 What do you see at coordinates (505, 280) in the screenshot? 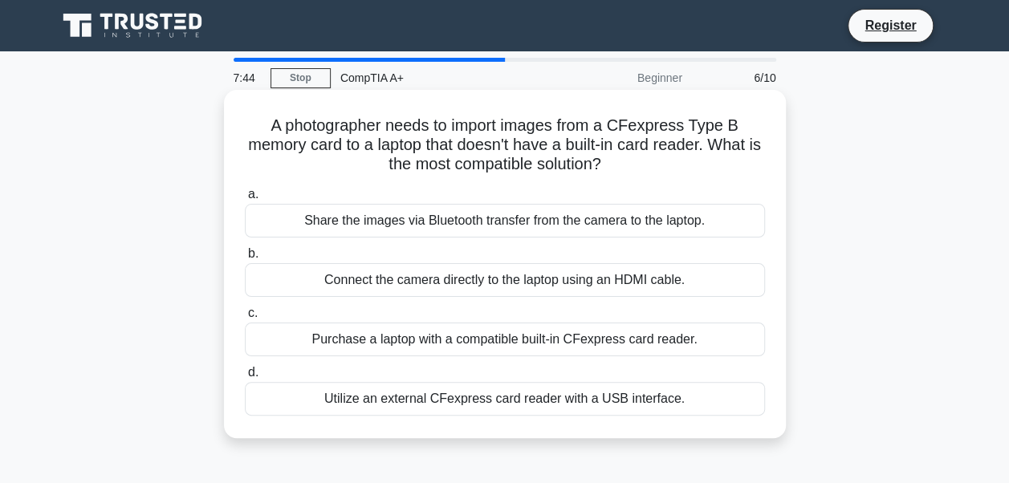
I see `div: Connect the camera directly to the laptop using an HDMI cable.` at bounding box center [505, 280].